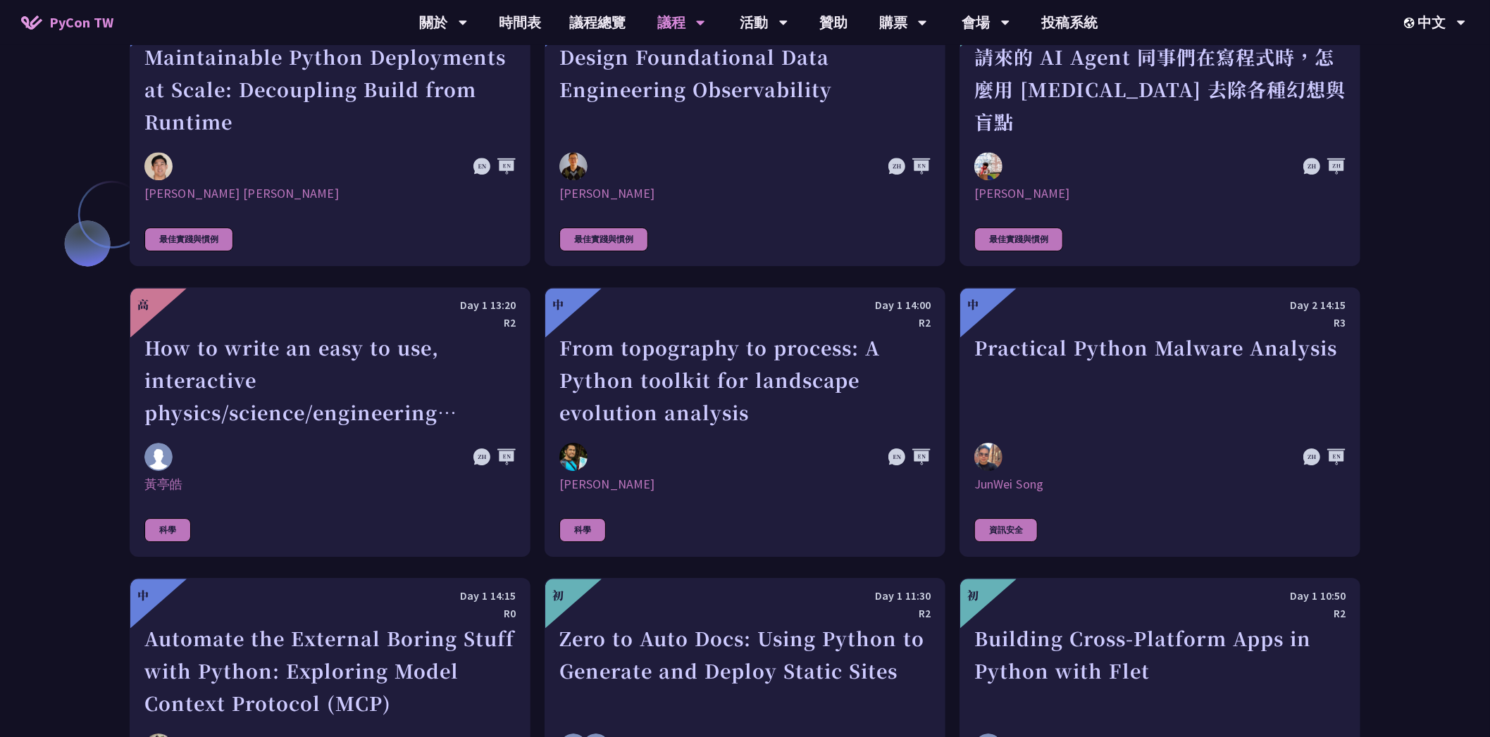 This screenshot has height=737, width=1490. Describe the element at coordinates (573, 457) in the screenshot. I see `img: Ricarido Saturay` at that location.